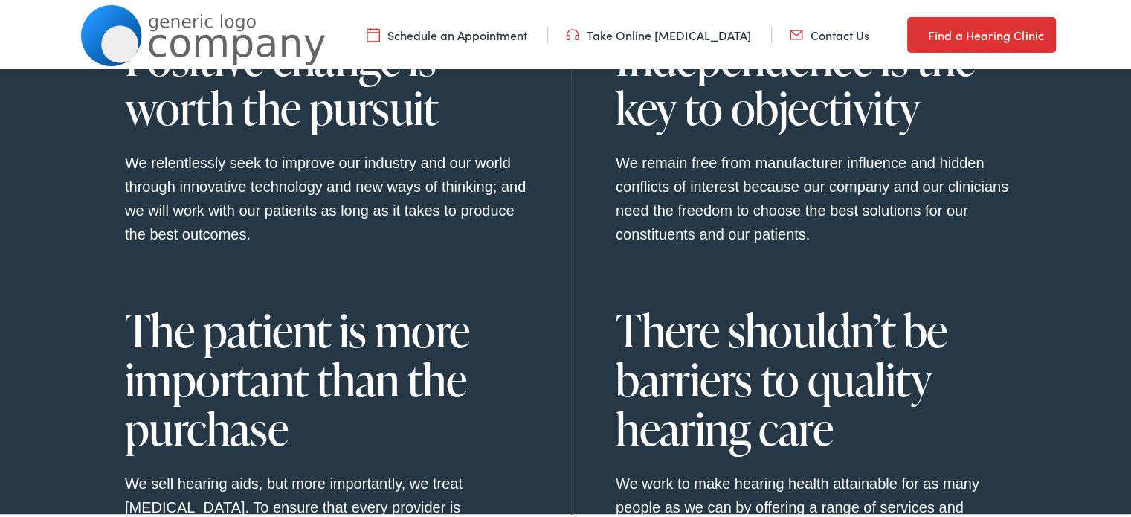  I want to click on div: We remain free from manufacturer influence and hidden conflicts of interest because our company a..., so click(816, 196).